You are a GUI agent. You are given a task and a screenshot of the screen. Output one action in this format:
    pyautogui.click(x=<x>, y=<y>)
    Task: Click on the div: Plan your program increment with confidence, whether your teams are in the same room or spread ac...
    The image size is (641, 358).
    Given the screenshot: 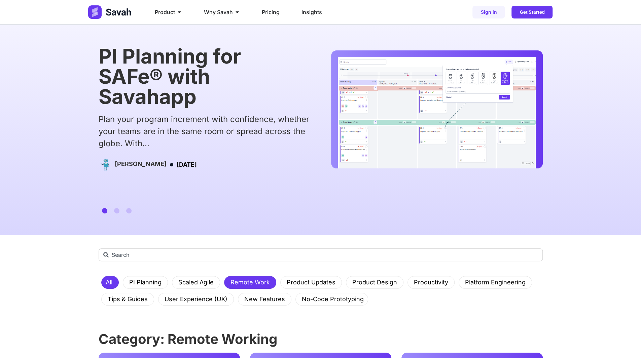 What is the action you would take?
    pyautogui.click(x=204, y=131)
    